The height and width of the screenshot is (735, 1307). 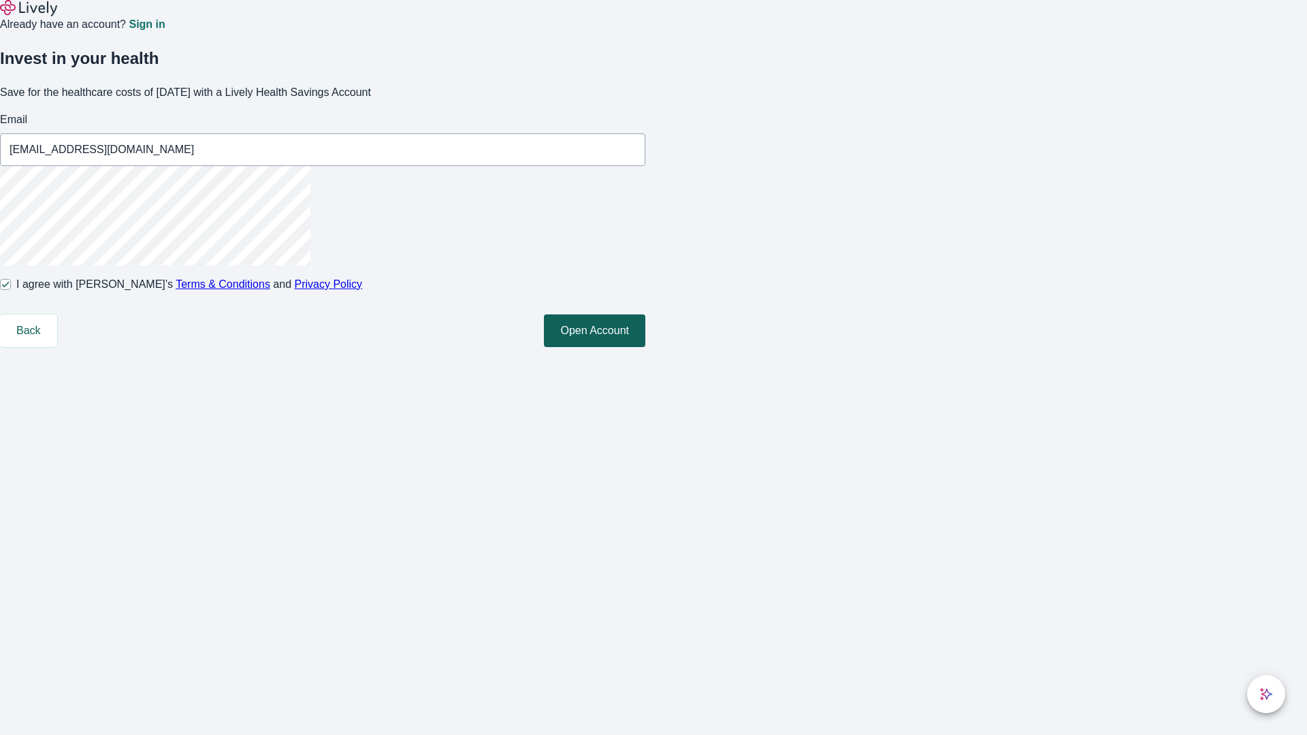 What do you see at coordinates (146, 24) in the screenshot?
I see `div: Sign in` at bounding box center [146, 24].